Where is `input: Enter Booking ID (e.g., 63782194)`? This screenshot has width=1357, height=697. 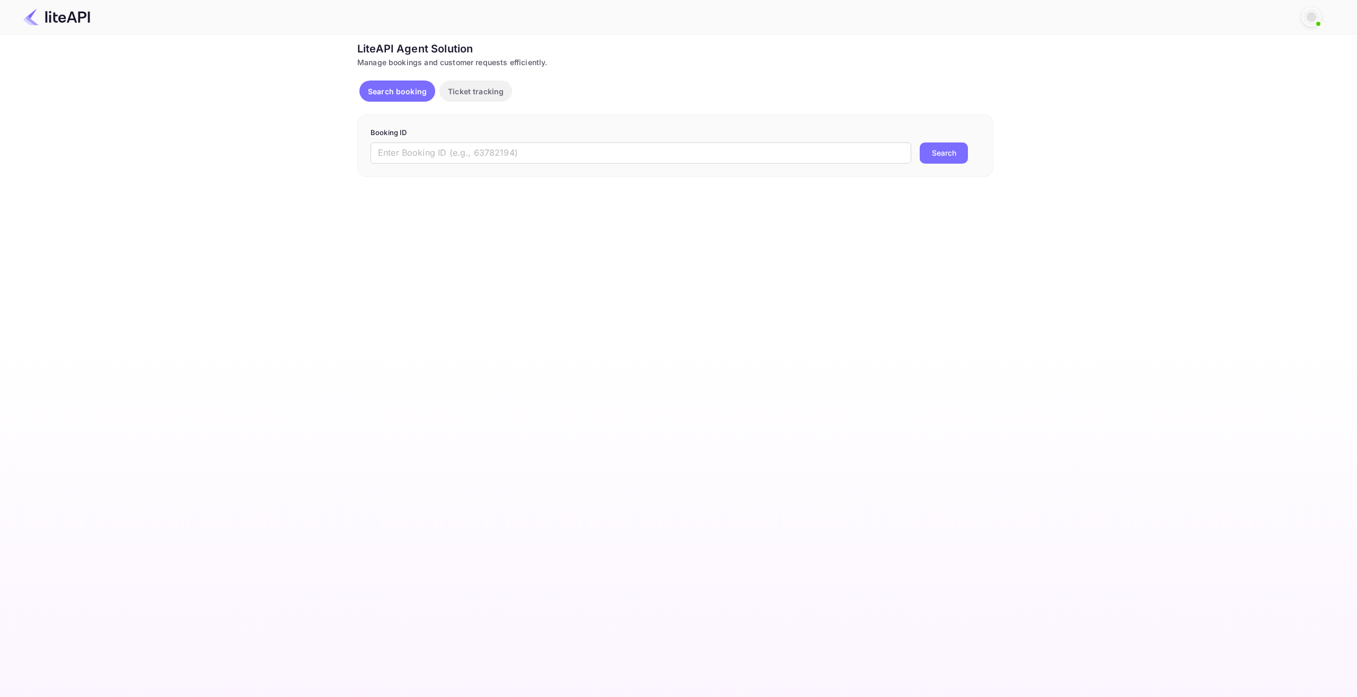
input: Enter Booking ID (e.g., 63782194) is located at coordinates (641, 153).